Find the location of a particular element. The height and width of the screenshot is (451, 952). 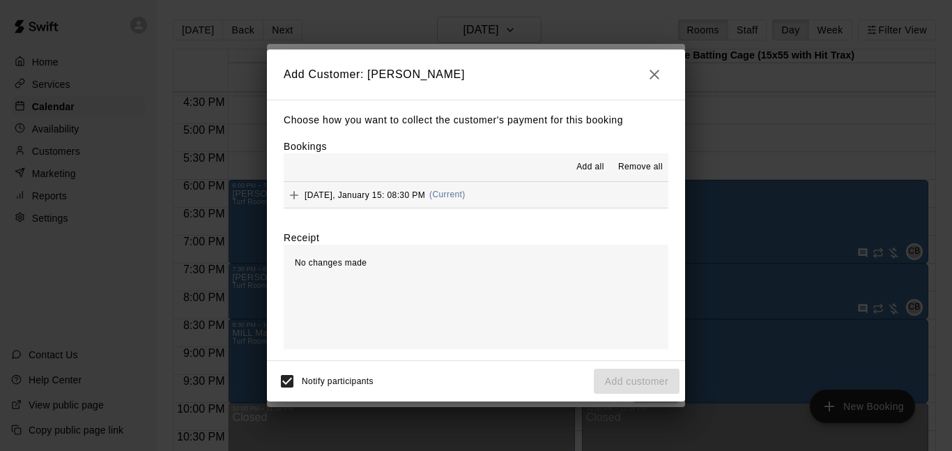

button: Add all is located at coordinates (590, 167).